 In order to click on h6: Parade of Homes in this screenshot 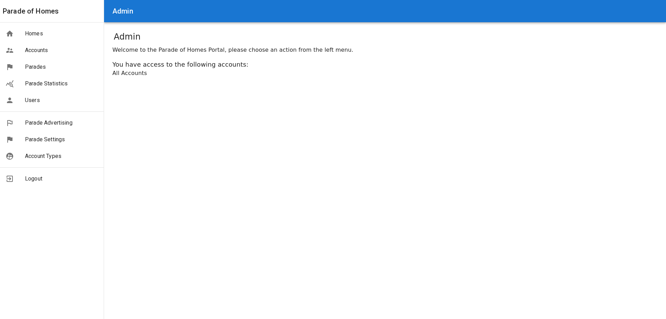, I will do `click(31, 11)`.